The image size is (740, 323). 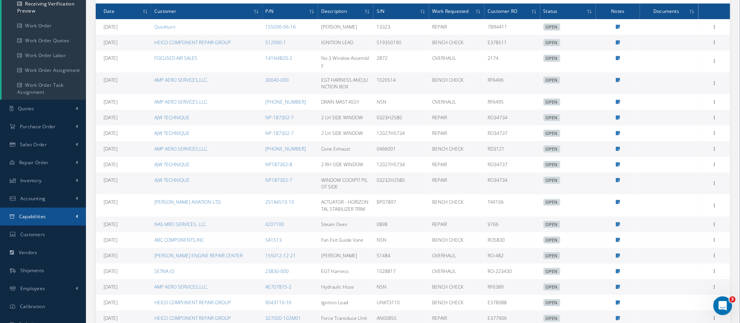 What do you see at coordinates (32, 306) in the screenshot?
I see `span: Calibration` at bounding box center [32, 306].